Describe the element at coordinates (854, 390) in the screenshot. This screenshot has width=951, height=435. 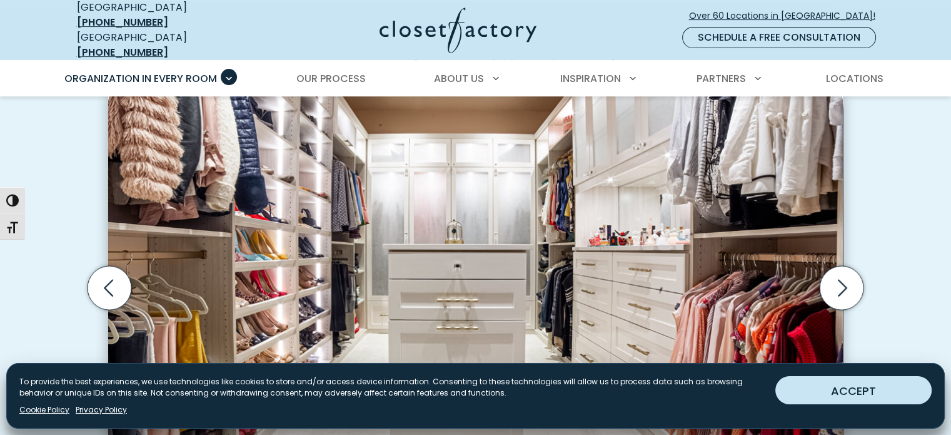
I see `button: ACCEPT` at that location.